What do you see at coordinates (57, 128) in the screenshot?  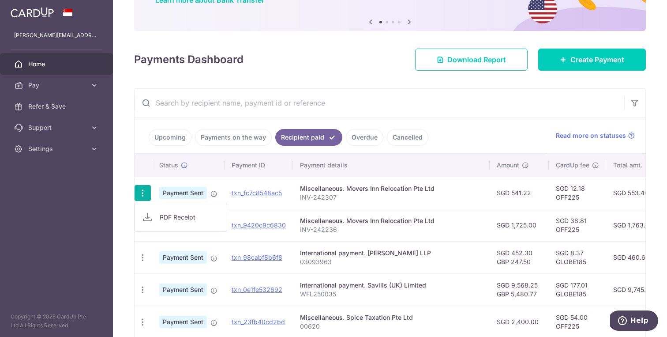 I see `span: Support` at bounding box center [57, 128].